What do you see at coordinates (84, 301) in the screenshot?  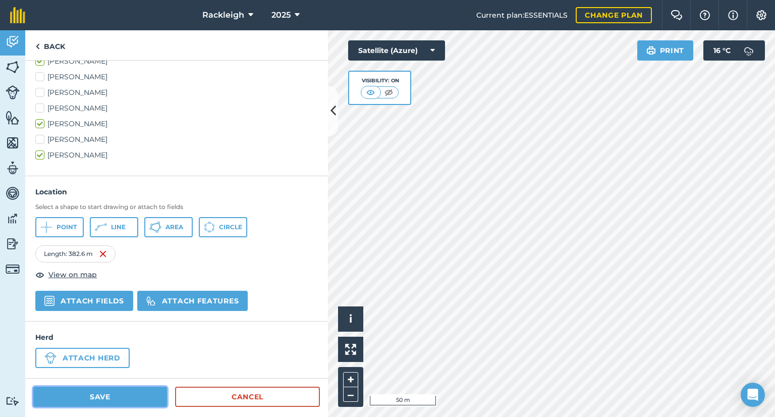 I see `button: Attach fields` at bounding box center [84, 301].